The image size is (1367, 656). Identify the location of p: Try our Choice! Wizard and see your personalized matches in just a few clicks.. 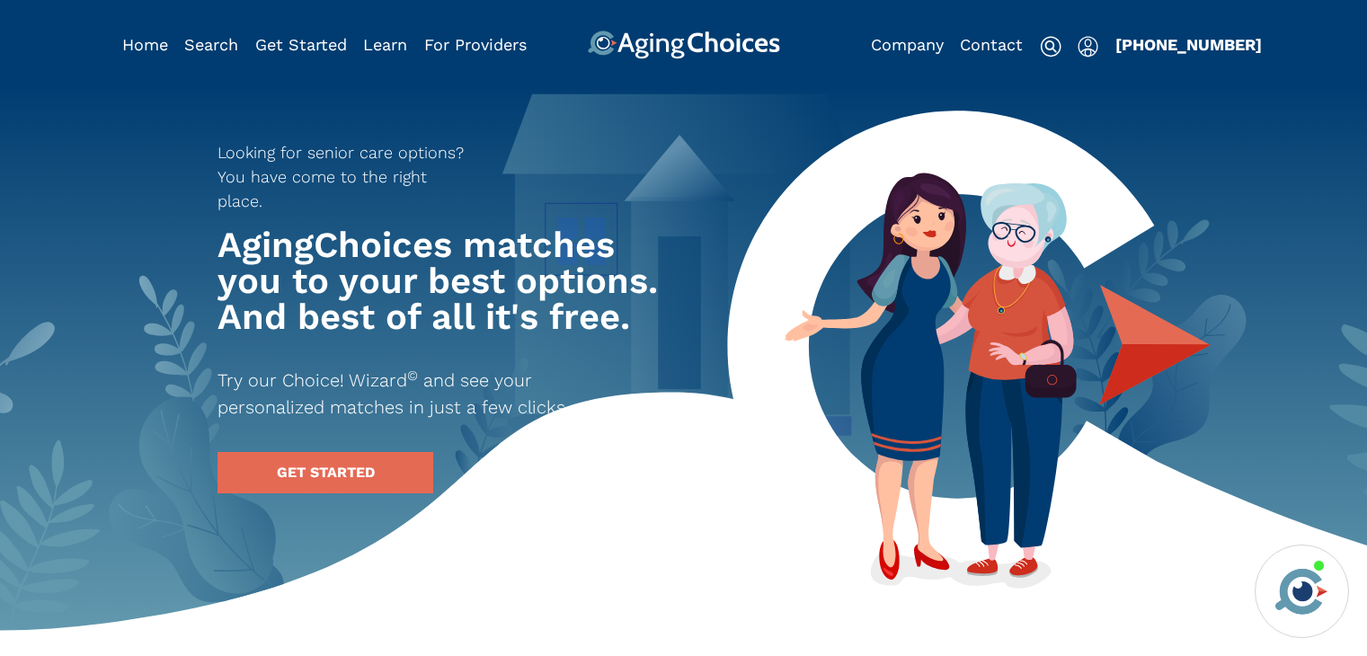
(426, 394).